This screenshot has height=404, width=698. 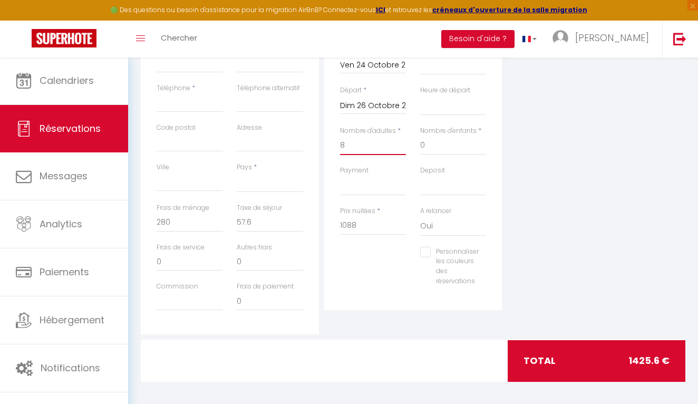 I want to click on label: Départ, so click(x=350, y=90).